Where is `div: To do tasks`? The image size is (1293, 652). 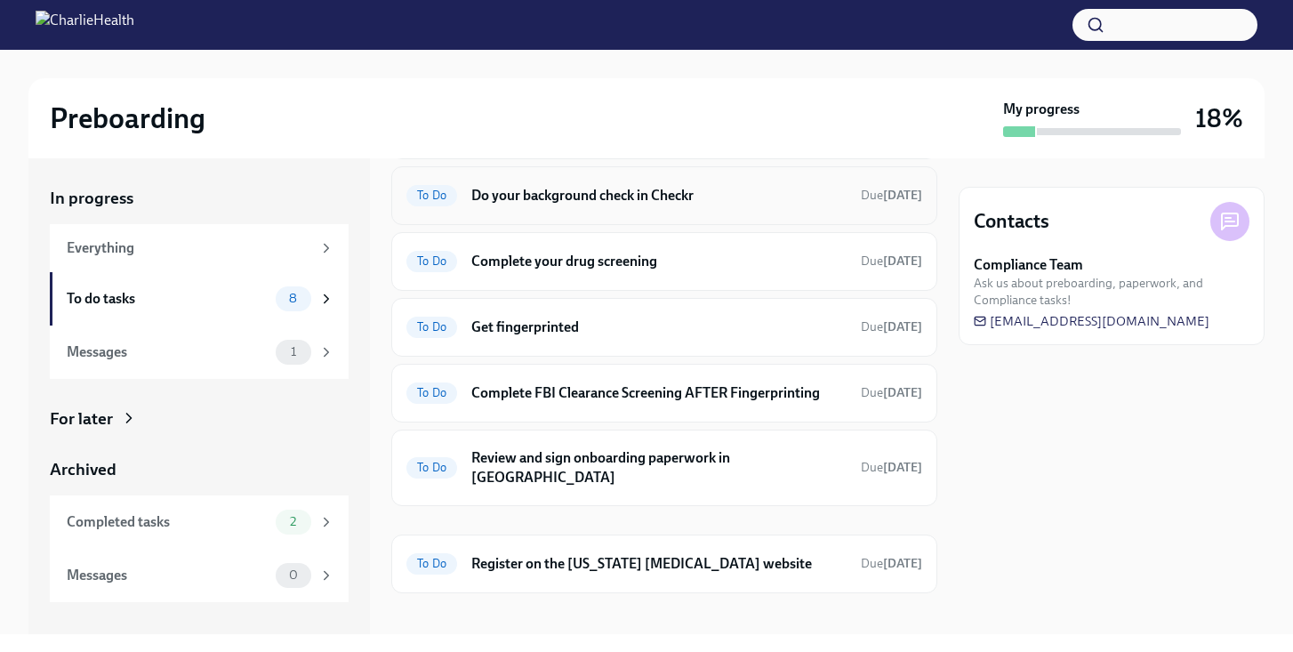 div: To do tasks is located at coordinates (167, 299).